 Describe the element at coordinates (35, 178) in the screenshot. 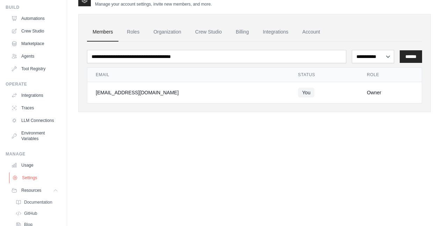

I see `a: Settings` at that location.